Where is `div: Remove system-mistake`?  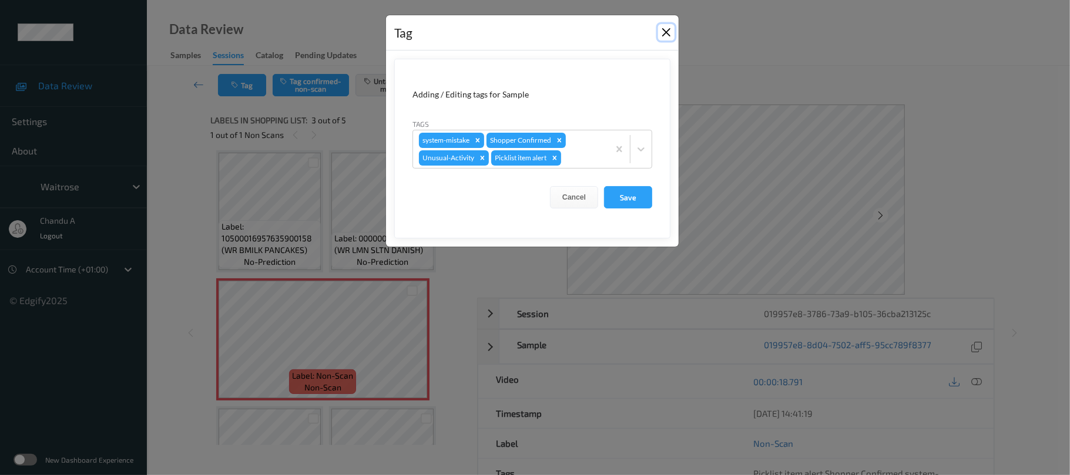
div: Remove system-mistake is located at coordinates (478, 140).